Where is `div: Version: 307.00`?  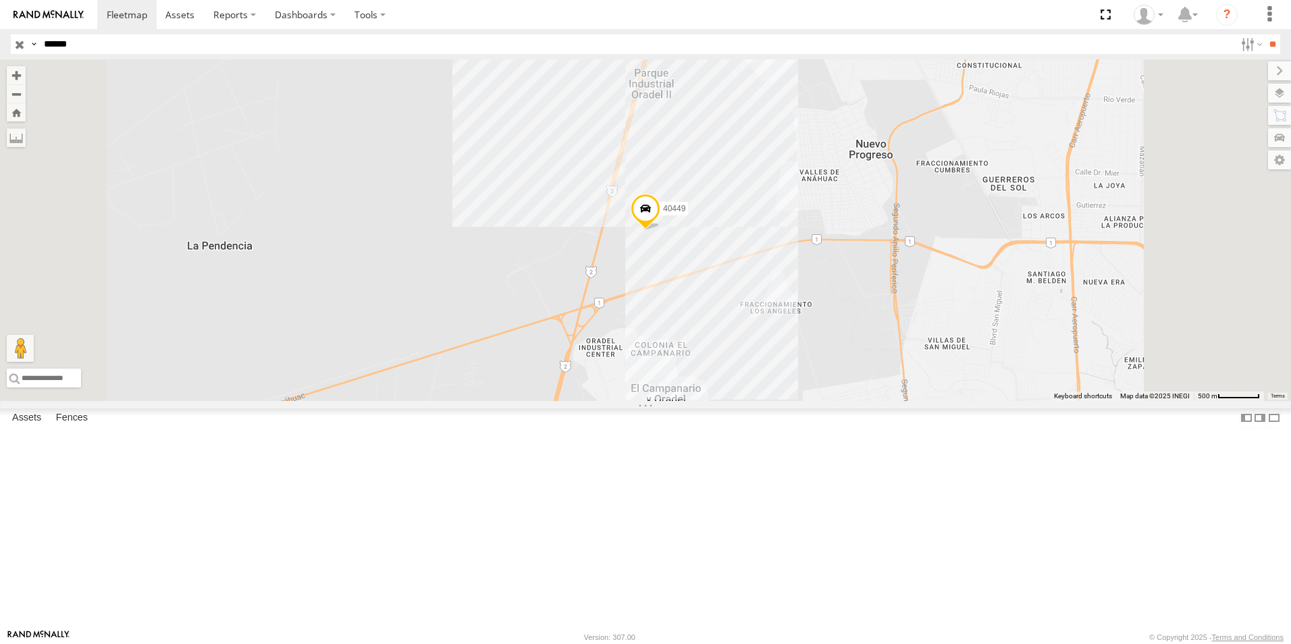 div: Version: 307.00 is located at coordinates (610, 637).